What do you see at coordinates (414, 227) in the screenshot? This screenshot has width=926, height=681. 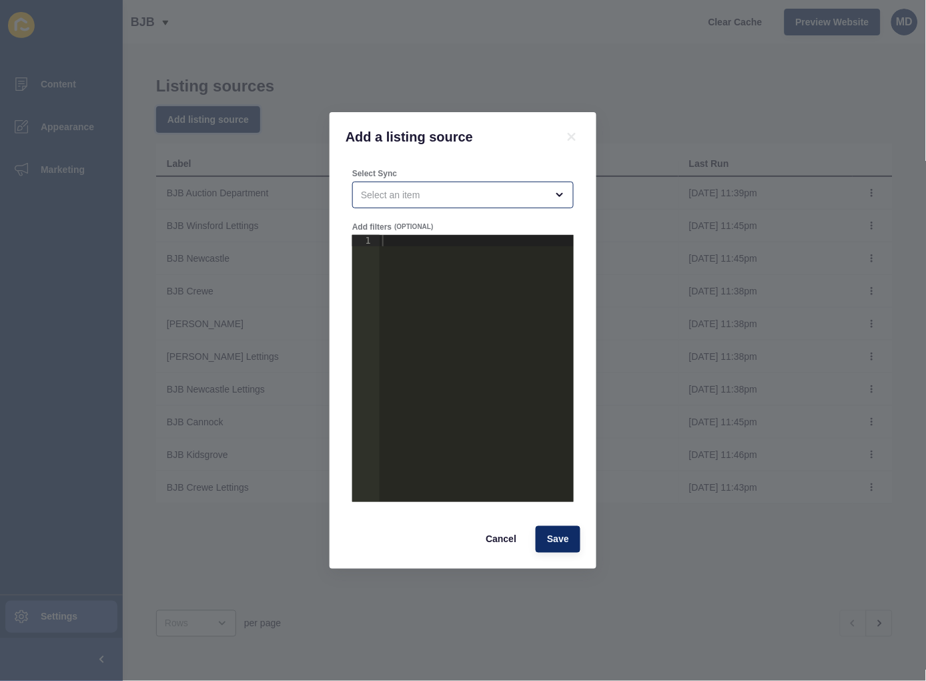 I see `span: (OPTIONAL)` at bounding box center [414, 227].